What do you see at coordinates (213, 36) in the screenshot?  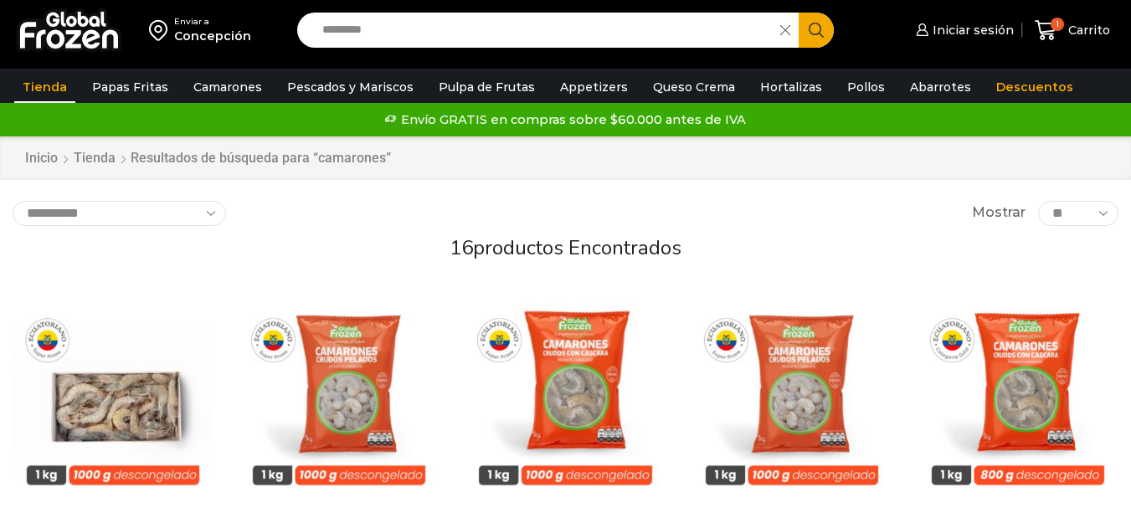 I see `div: Concepción` at bounding box center [213, 36].